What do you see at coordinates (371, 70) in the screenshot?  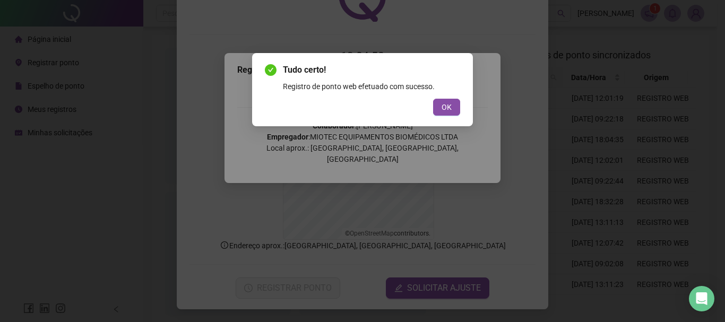 I see `span: Tudo certo!` at bounding box center [371, 70].